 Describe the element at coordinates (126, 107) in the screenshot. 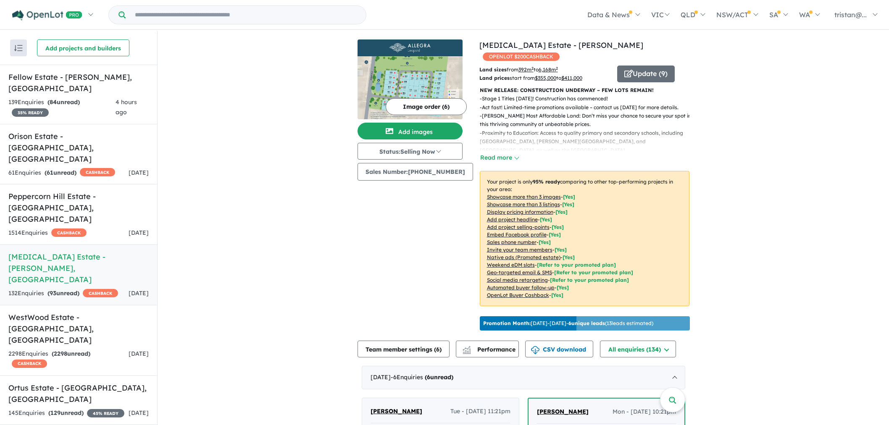

I see `span: 4 hours ago` at that location.